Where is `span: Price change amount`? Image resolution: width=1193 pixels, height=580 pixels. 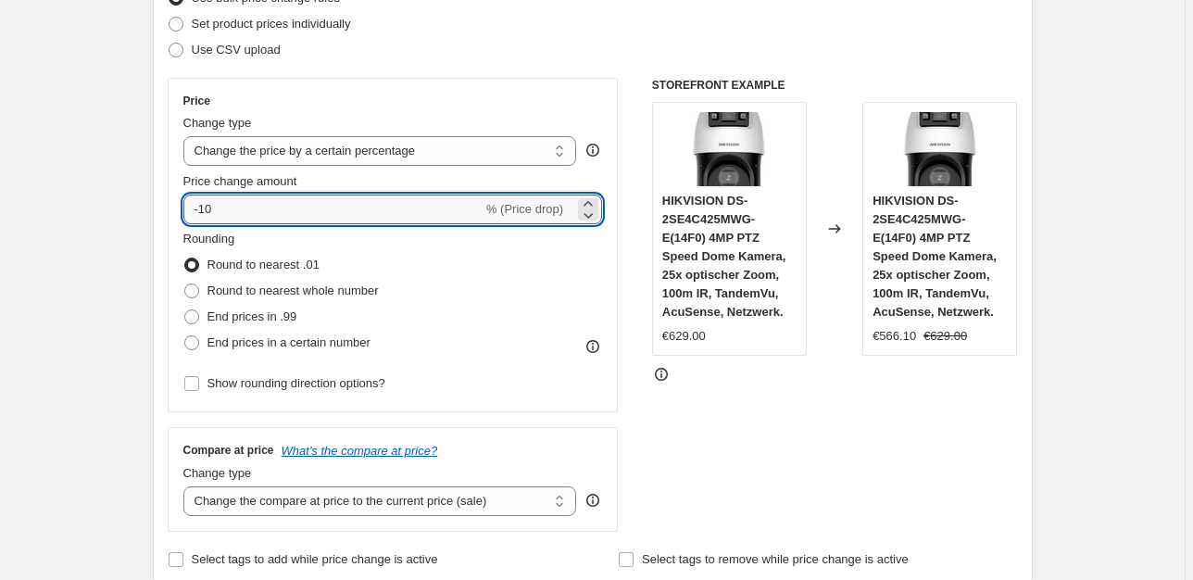 span: Price change amount is located at coordinates (240, 181).